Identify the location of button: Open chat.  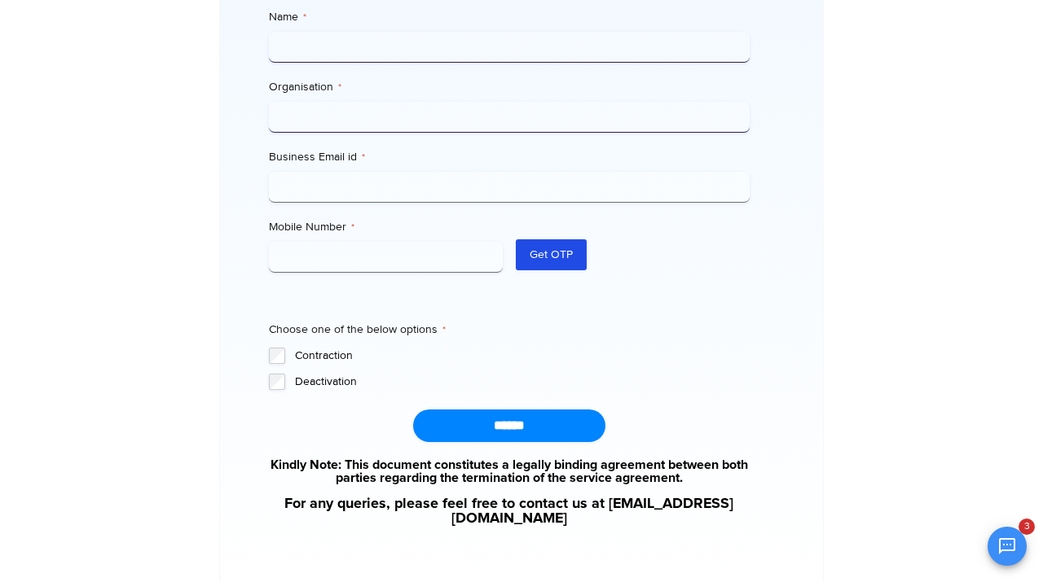
(1007, 547).